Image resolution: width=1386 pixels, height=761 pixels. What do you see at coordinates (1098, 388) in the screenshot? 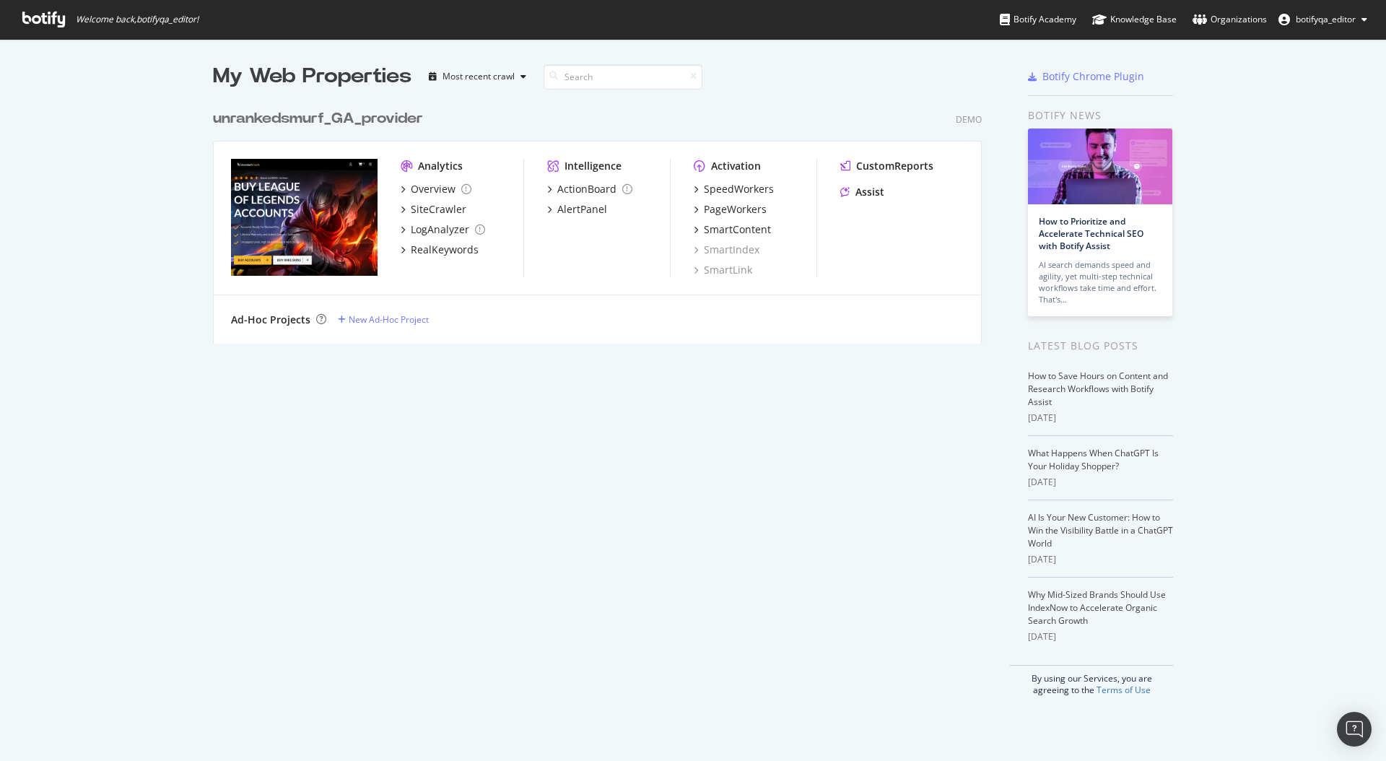
I see `a: How to Save Hours on Content and Research Workflows with Botify Assist` at bounding box center [1098, 388].